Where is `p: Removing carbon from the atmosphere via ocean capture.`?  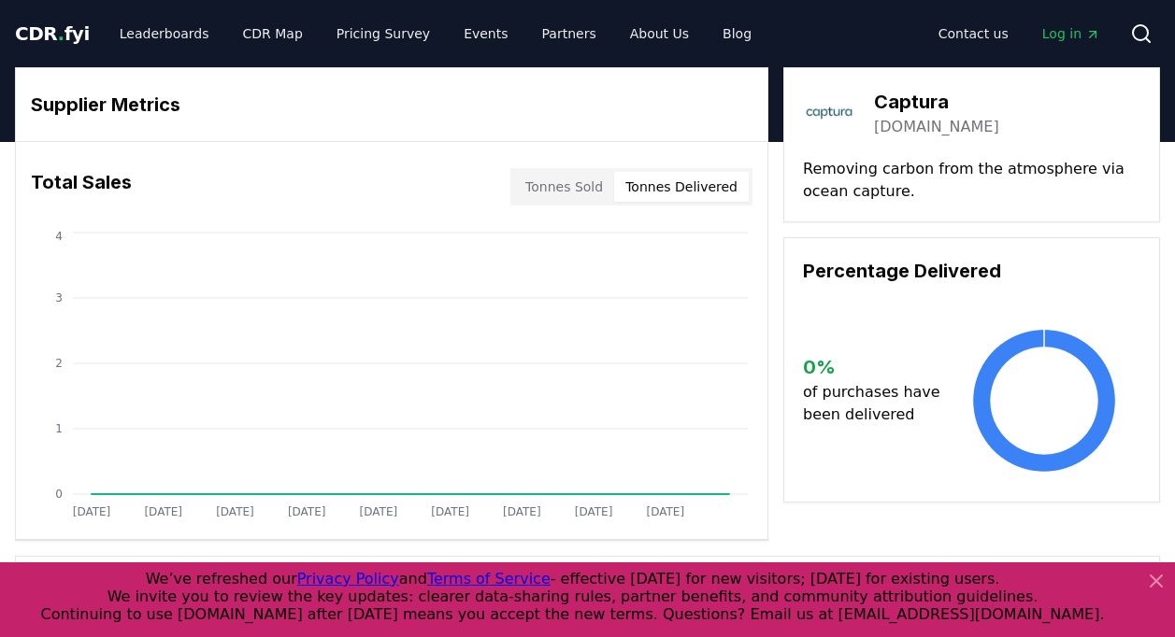 p: Removing carbon from the atmosphere via ocean capture. is located at coordinates (971, 180).